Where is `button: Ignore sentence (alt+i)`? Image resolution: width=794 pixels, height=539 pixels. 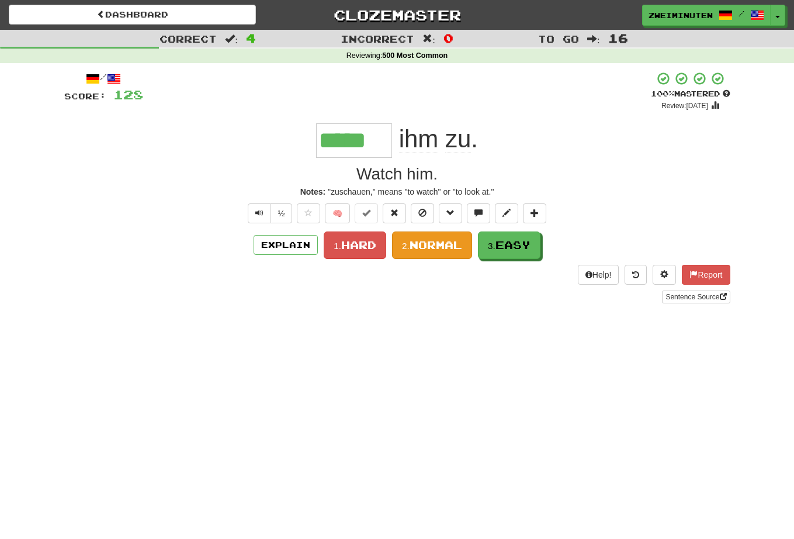 button: Ignore sentence (alt+i) is located at coordinates (422, 213).